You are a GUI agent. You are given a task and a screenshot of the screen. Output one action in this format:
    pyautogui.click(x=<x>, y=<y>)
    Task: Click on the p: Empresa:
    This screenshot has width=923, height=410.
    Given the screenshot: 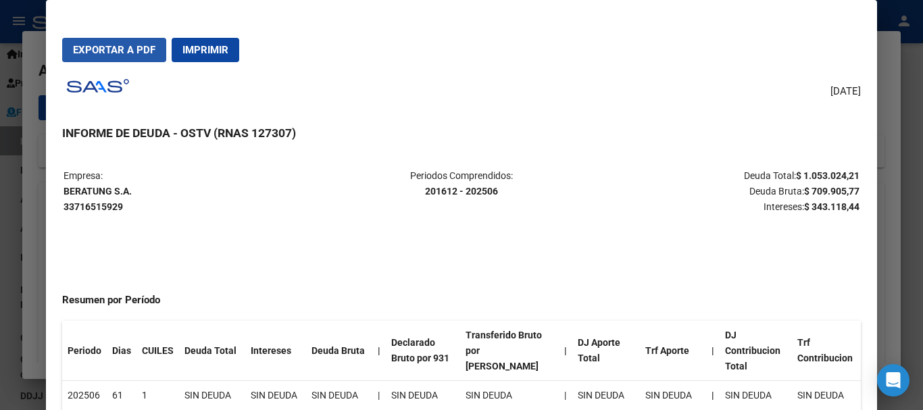 What is the action you would take?
    pyautogui.click(x=195, y=191)
    